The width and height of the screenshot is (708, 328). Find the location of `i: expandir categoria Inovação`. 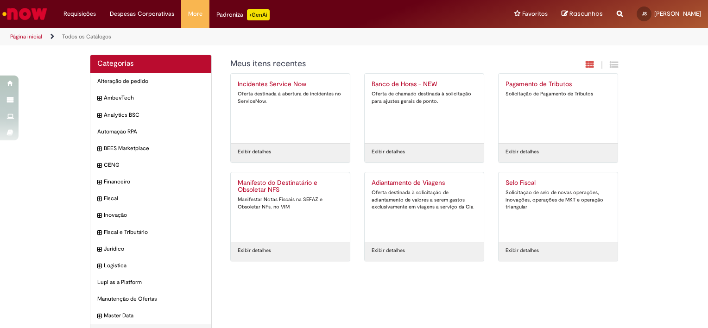

i: expandir categoria Inovação is located at coordinates (99, 216).